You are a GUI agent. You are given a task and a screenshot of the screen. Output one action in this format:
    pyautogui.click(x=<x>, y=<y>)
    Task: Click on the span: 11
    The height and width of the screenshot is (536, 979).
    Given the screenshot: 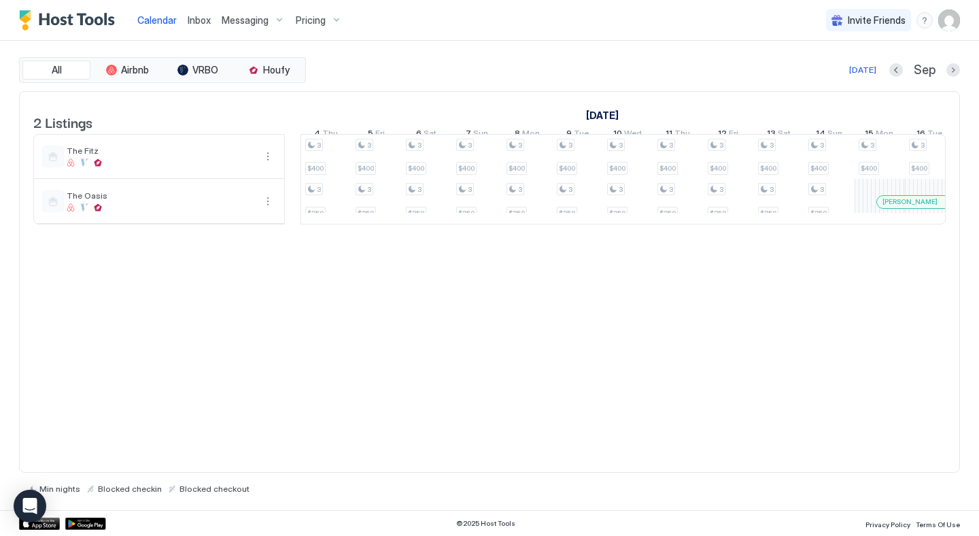 What is the action you would take?
    pyautogui.click(x=669, y=135)
    